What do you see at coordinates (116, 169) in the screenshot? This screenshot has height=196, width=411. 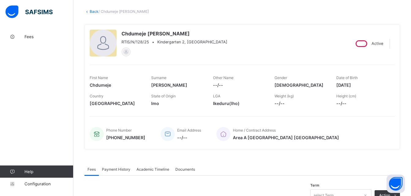 I see `span: Payment History` at bounding box center [116, 169].